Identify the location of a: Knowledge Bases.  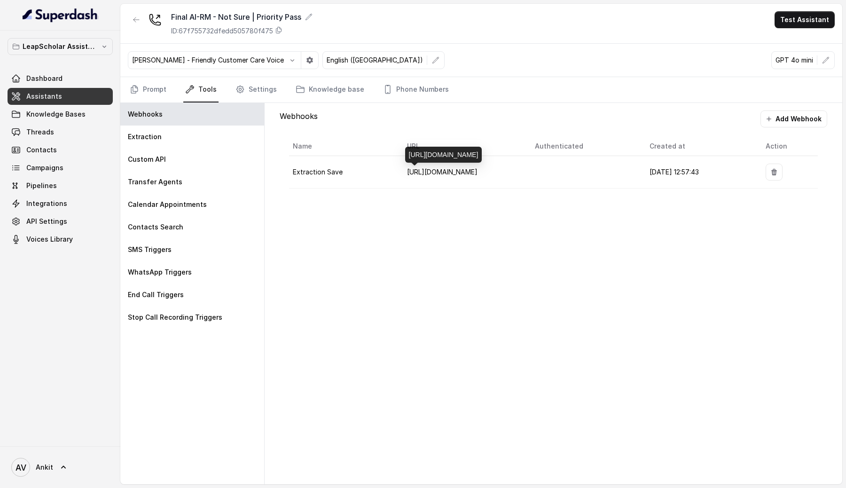
(60, 114).